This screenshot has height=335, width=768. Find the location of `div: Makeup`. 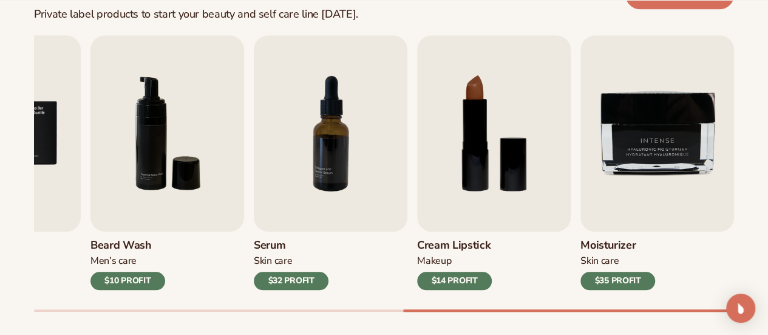

div: Makeup is located at coordinates (454, 261).